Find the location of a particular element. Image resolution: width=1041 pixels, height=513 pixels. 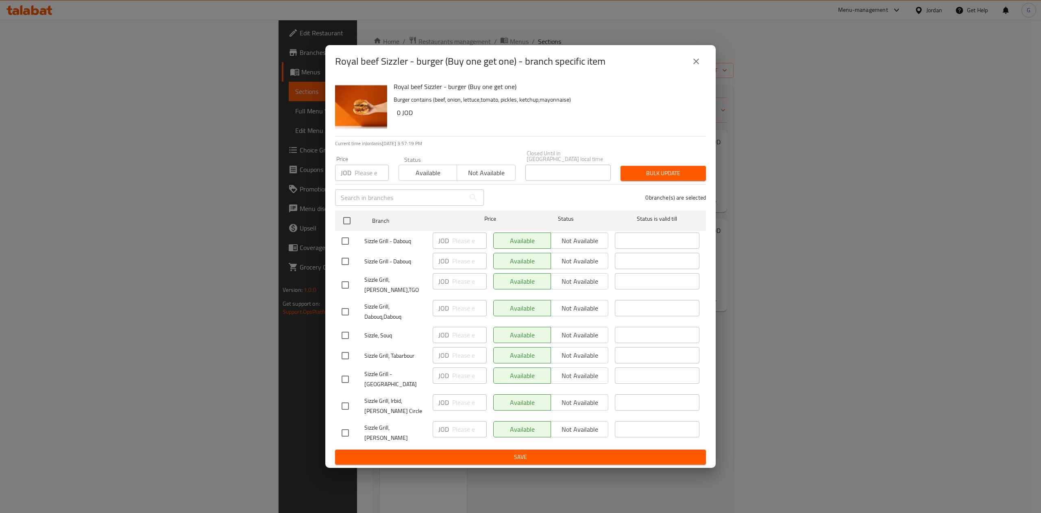

span: Not available is located at coordinates (486, 173).